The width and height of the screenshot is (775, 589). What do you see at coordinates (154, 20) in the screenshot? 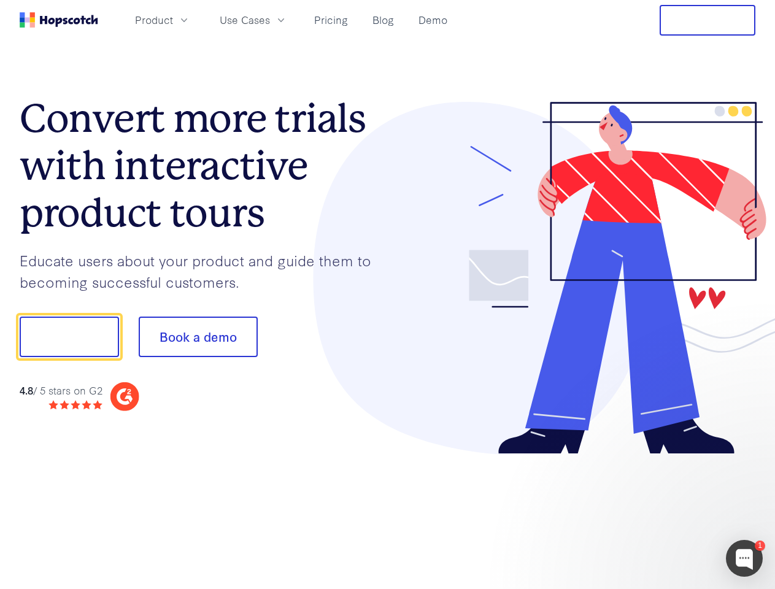
I see `span: Product` at bounding box center [154, 20].